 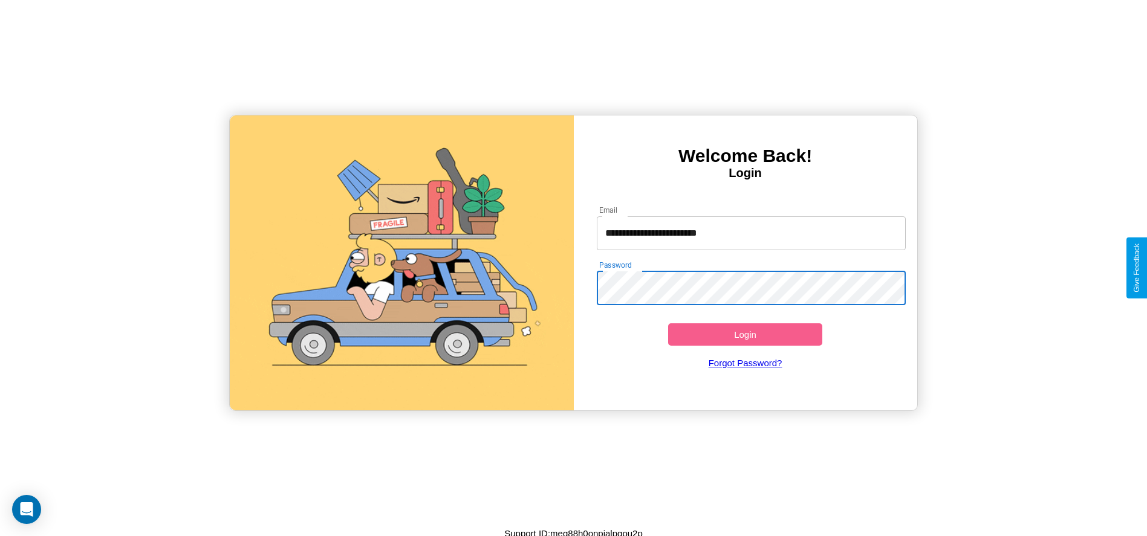 I want to click on div: Give Feedback, so click(x=1136, y=268).